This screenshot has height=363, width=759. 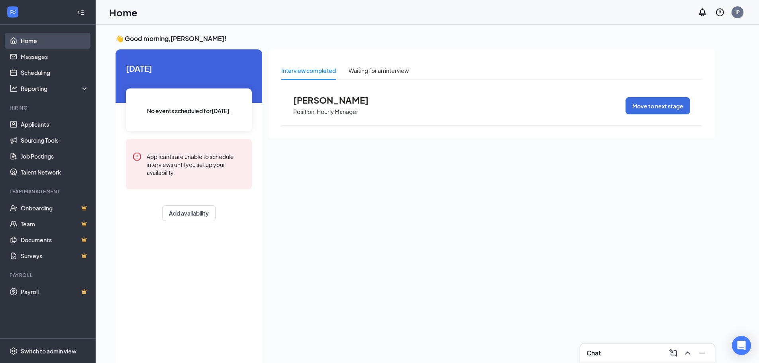 What do you see at coordinates (55, 240) in the screenshot?
I see `a: DocumentsCrown` at bounding box center [55, 240].